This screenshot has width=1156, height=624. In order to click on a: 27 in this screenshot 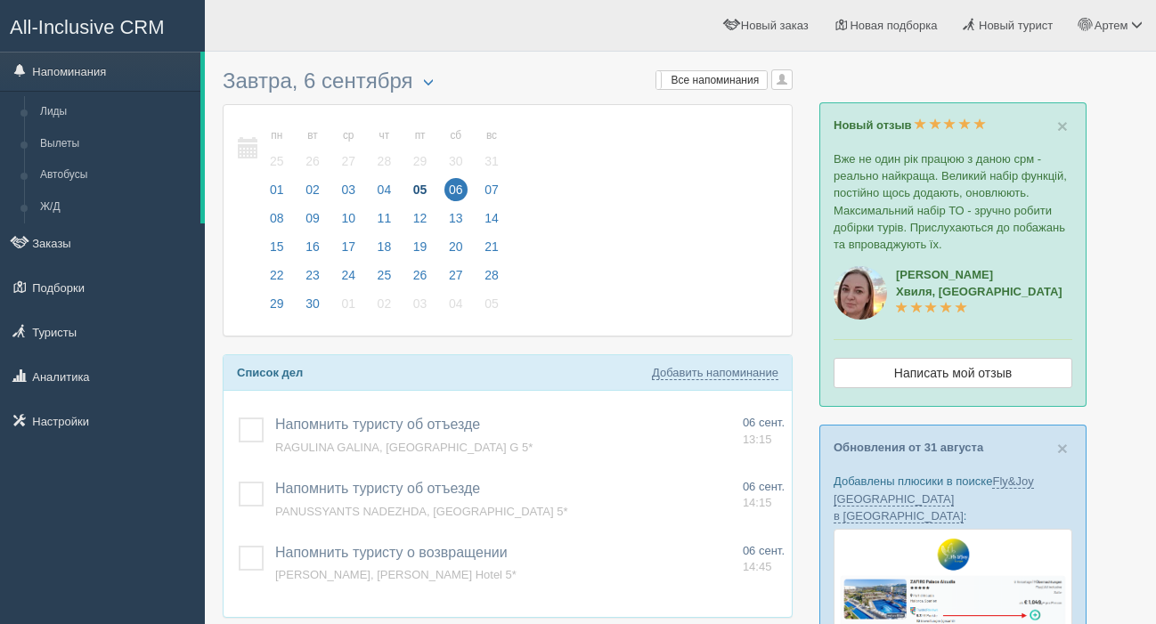, I will do `click(456, 280)`.